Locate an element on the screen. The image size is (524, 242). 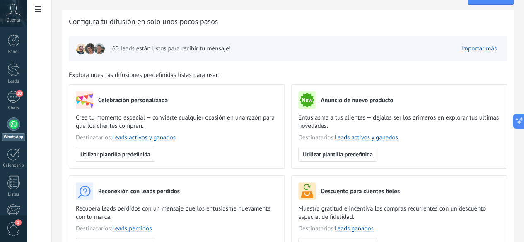
button: Importar más is located at coordinates (478, 49).